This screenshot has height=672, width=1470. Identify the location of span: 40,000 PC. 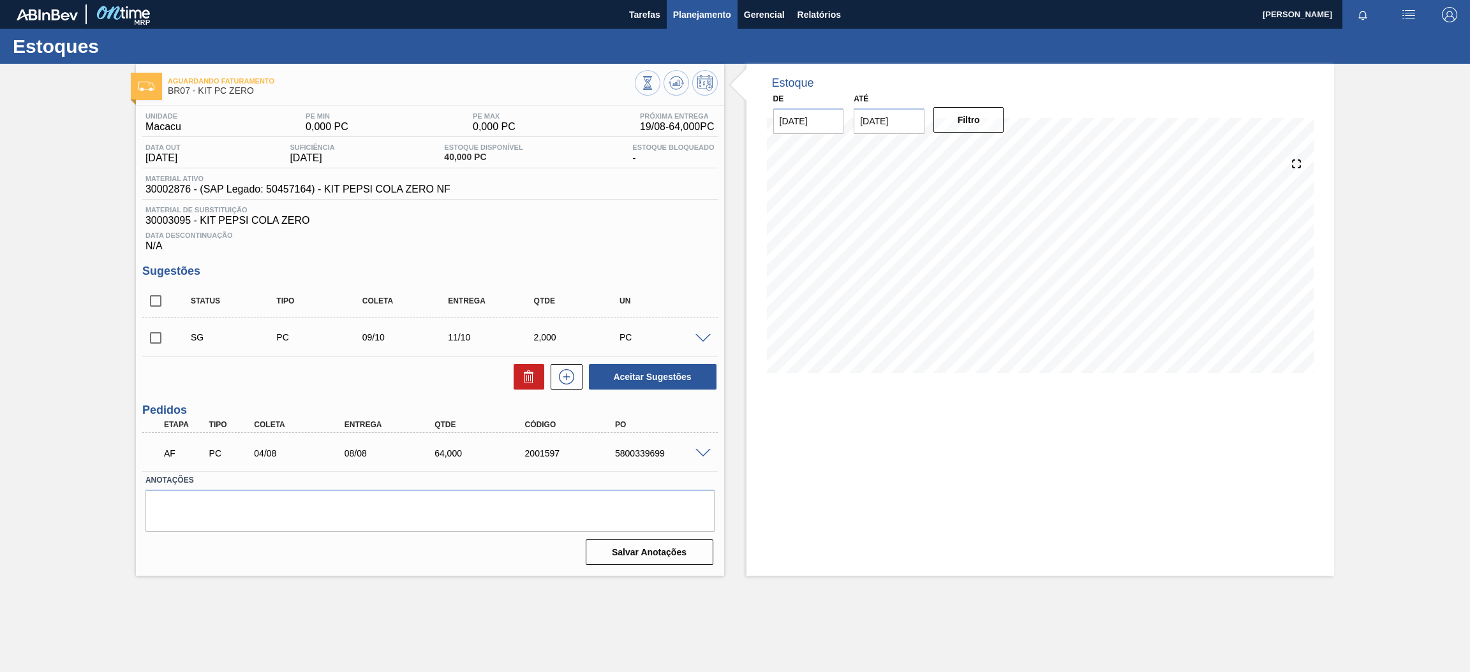
(483, 157).